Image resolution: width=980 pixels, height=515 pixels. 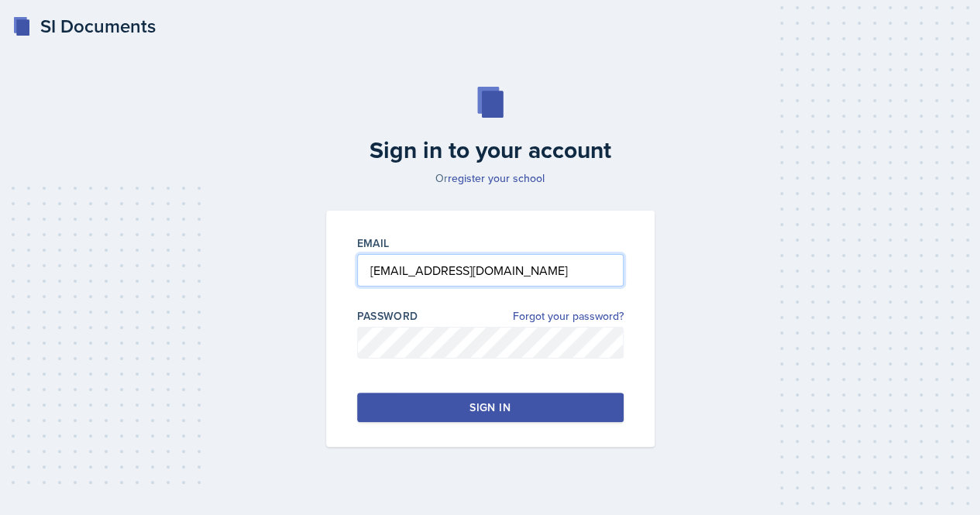 What do you see at coordinates (387, 316) in the screenshot?
I see `label: Password` at bounding box center [387, 316].